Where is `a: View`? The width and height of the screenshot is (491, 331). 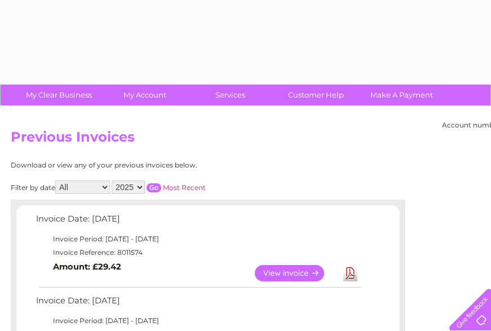 a: View is located at coordinates (296, 273).